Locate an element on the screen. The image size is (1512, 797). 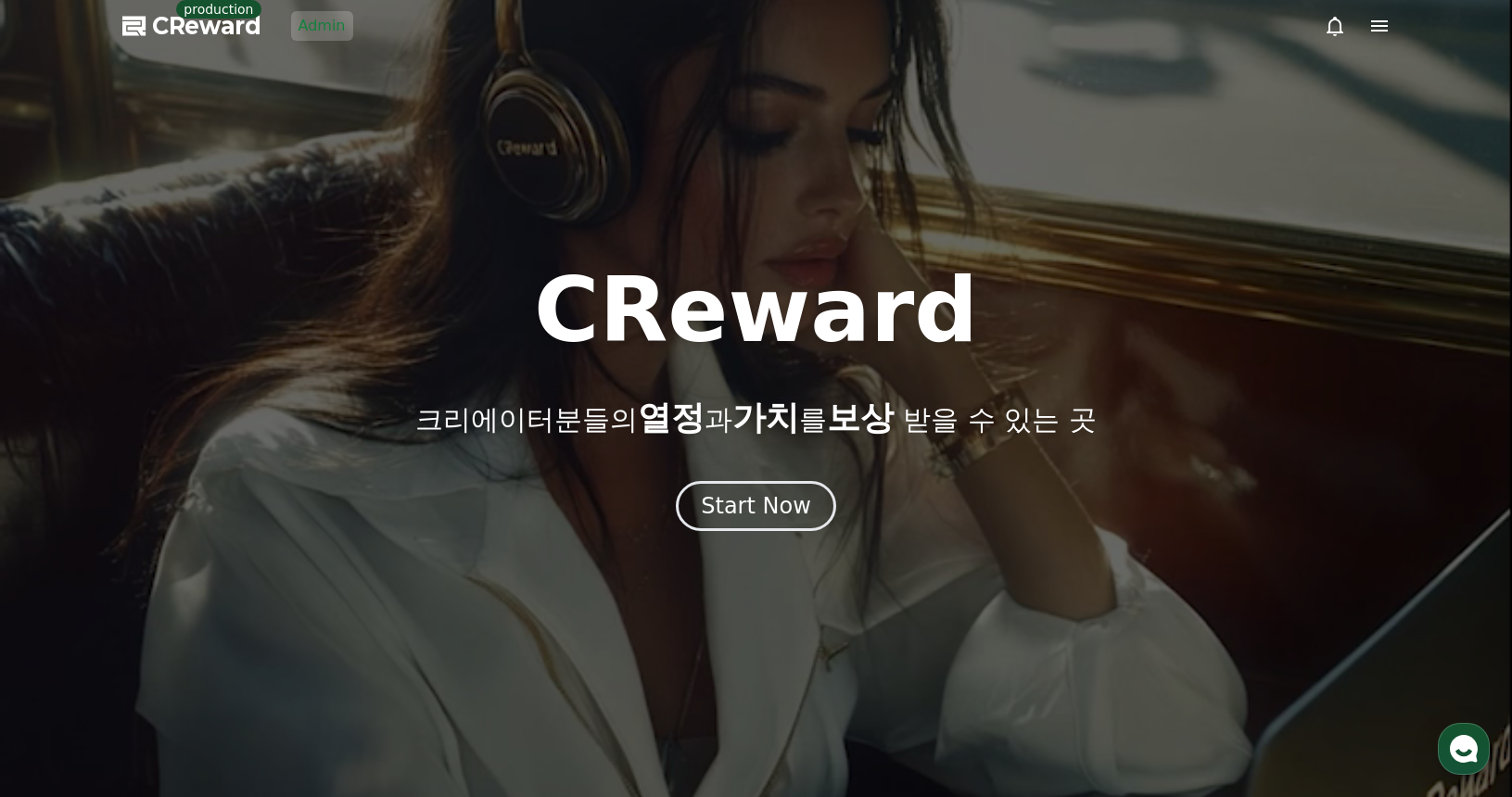
span: CReward is located at coordinates (207, 26).